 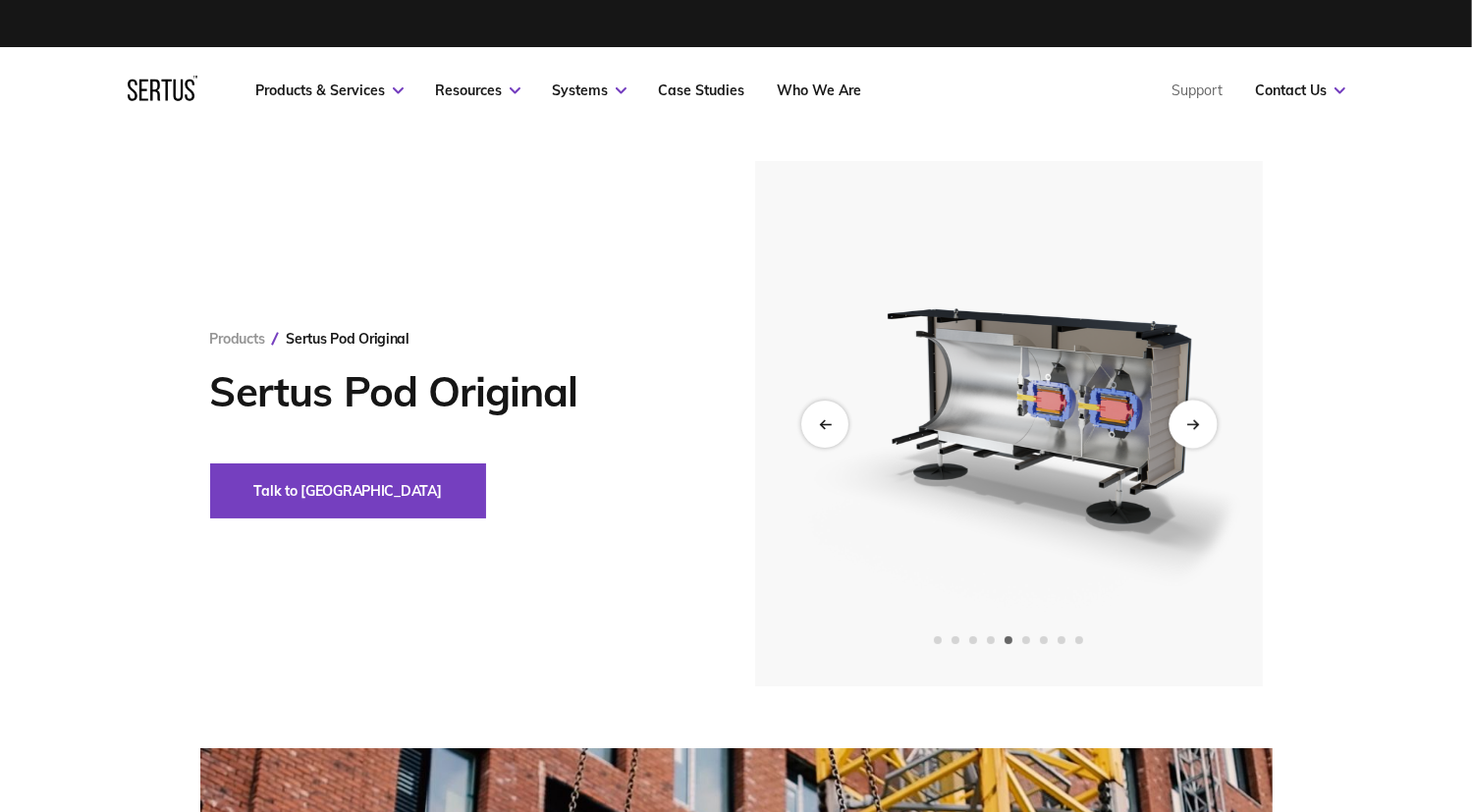 What do you see at coordinates (589, 91) in the screenshot?
I see `a: Systems` at bounding box center [589, 91].